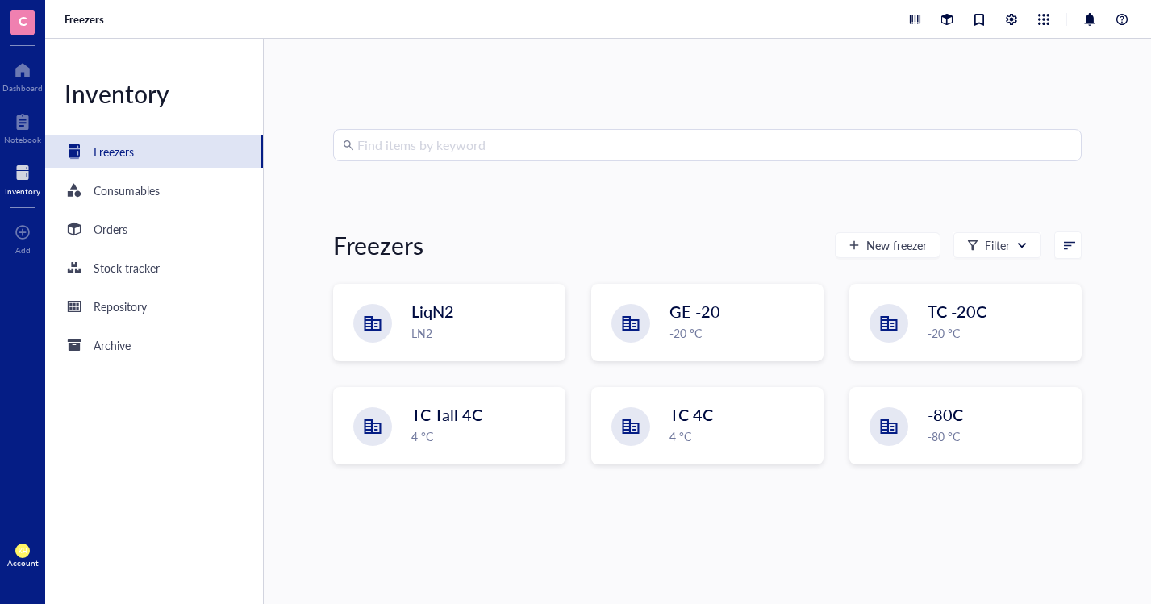 The image size is (1151, 604). What do you see at coordinates (691, 414) in the screenshot?
I see `span: TC 4C` at bounding box center [691, 414].